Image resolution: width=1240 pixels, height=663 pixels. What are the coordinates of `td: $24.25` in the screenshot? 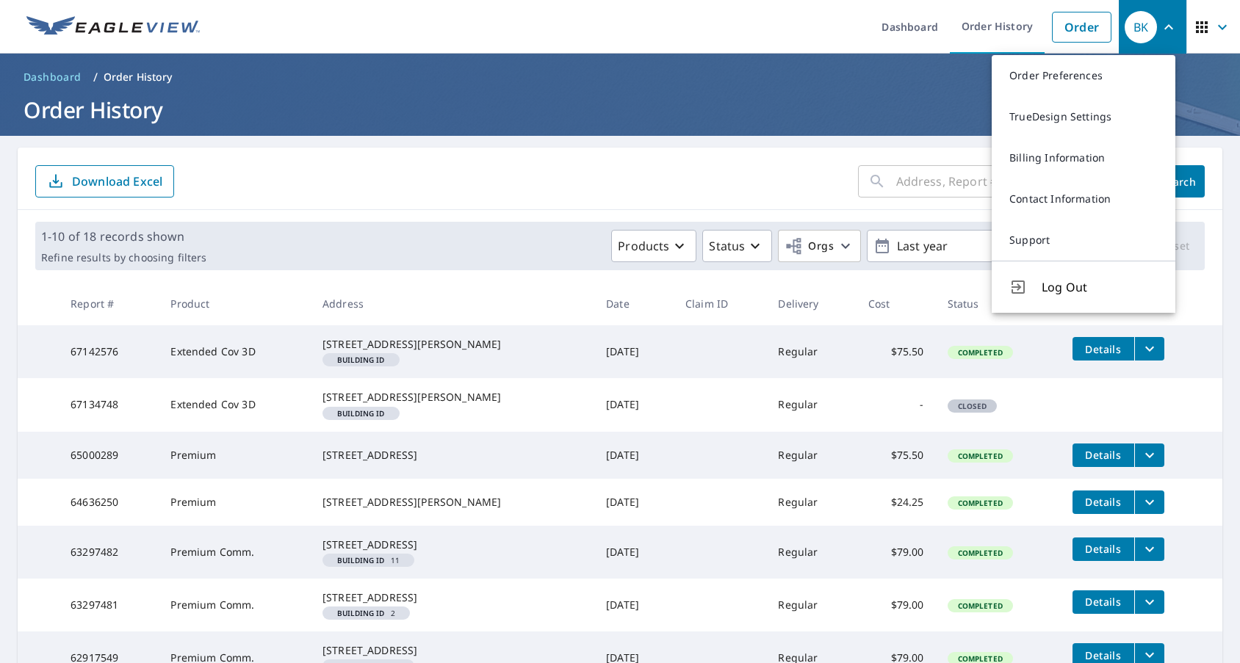 It's located at (896, 502).